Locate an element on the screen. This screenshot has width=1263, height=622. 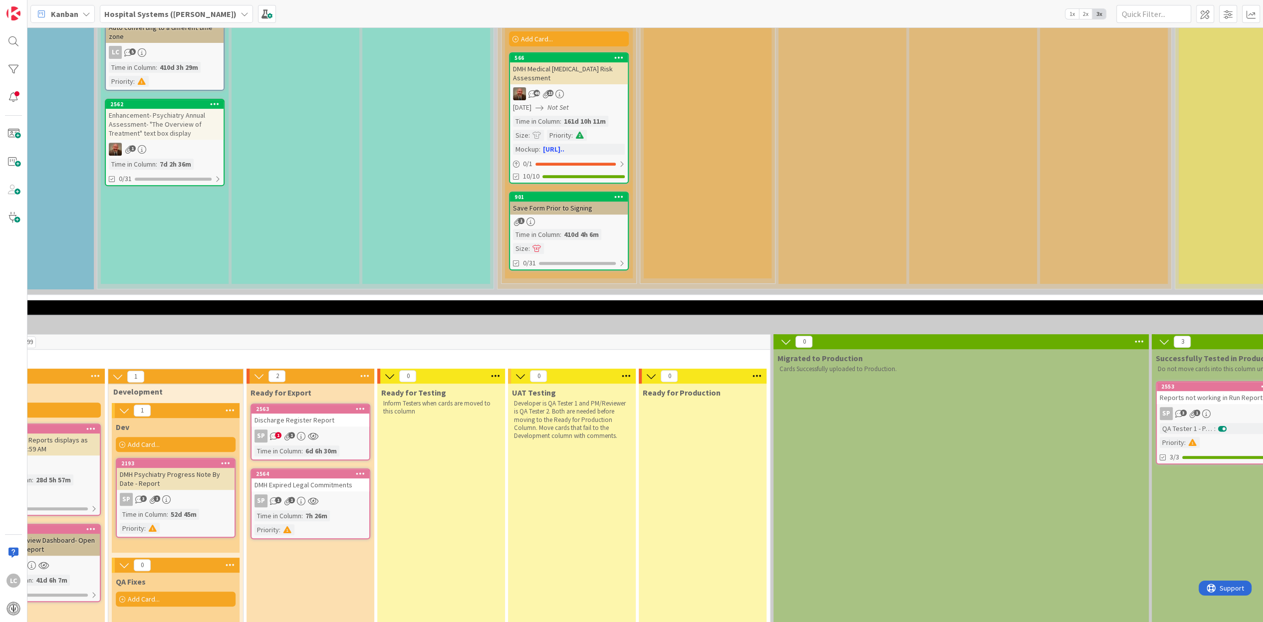
div: JS is located at coordinates (569, 94).